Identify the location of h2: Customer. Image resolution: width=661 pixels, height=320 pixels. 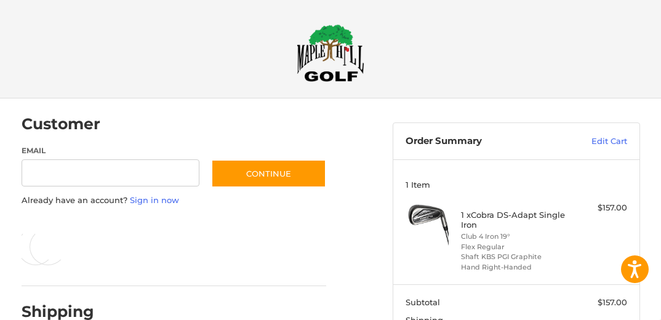
(61, 124).